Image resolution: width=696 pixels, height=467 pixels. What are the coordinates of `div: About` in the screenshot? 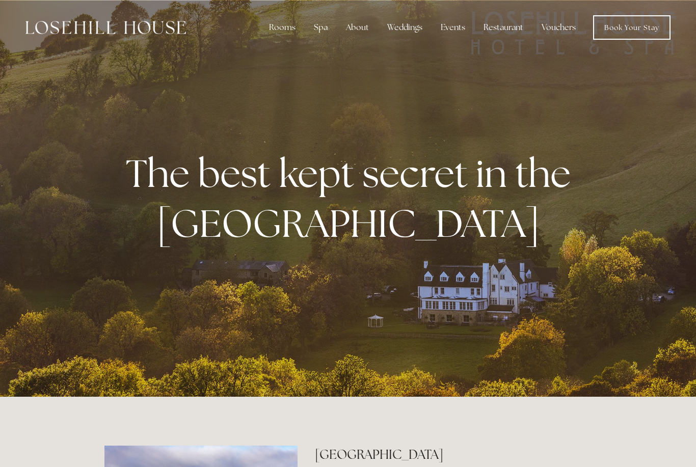 It's located at (357, 28).